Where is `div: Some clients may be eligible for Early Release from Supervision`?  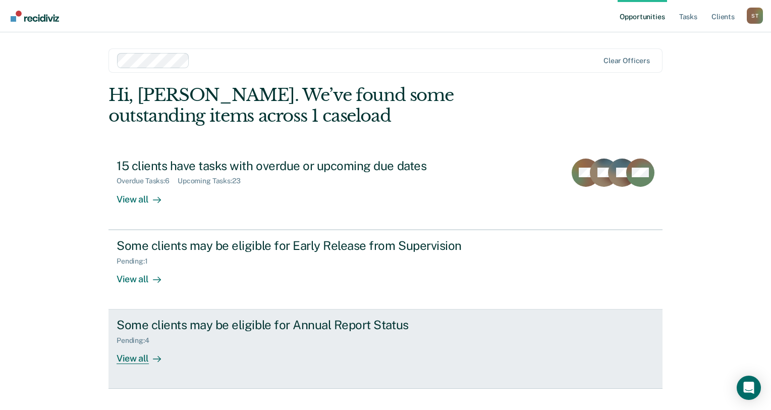 div: Some clients may be eligible for Early Release from Supervision is located at coordinates (294, 245).